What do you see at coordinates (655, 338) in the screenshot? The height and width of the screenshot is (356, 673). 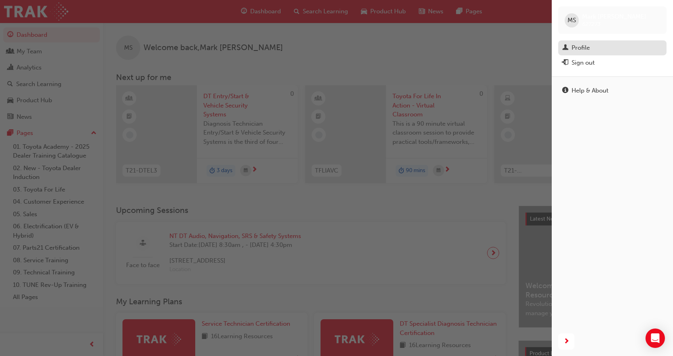 I see `div: Open Intercom Messenger` at bounding box center [655, 338].